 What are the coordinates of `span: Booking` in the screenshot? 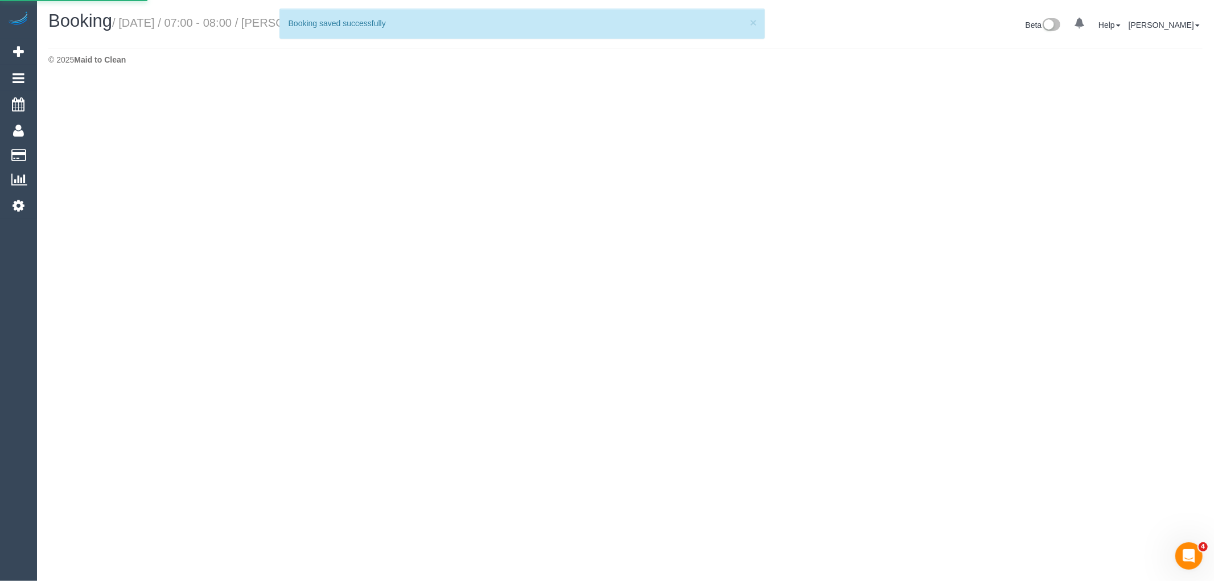 It's located at (80, 20).